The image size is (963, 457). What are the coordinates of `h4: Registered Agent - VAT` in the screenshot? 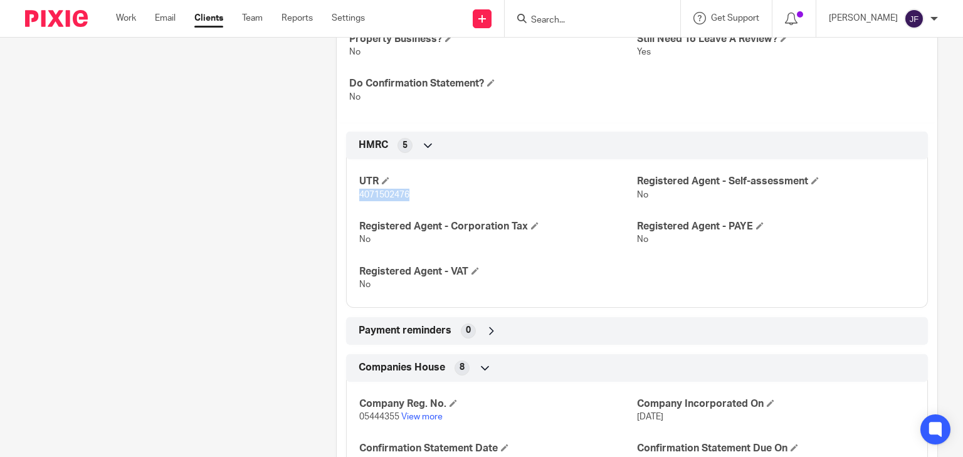 It's located at (498, 272).